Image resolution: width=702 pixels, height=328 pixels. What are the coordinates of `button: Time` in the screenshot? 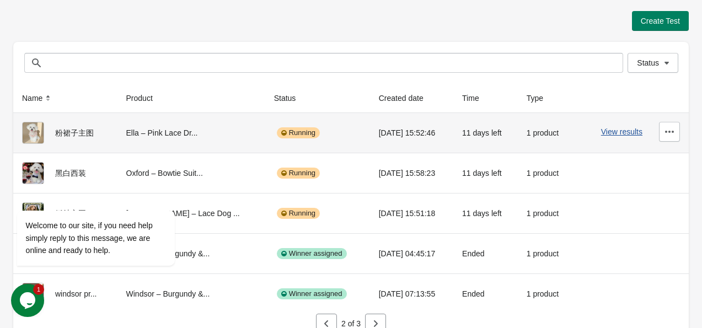 It's located at (476, 98).